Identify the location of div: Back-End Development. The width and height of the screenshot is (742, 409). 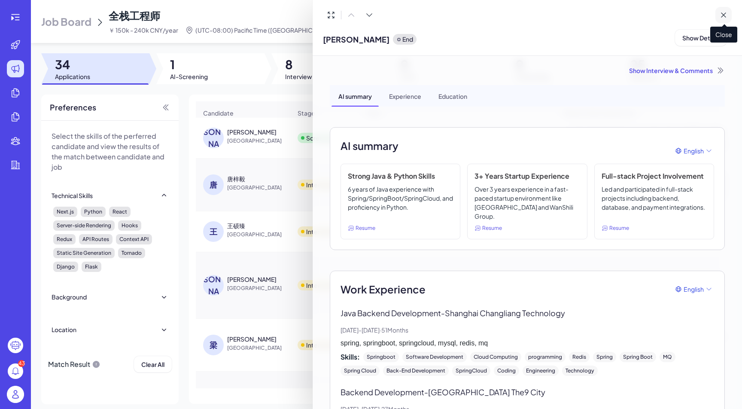
(416, 371).